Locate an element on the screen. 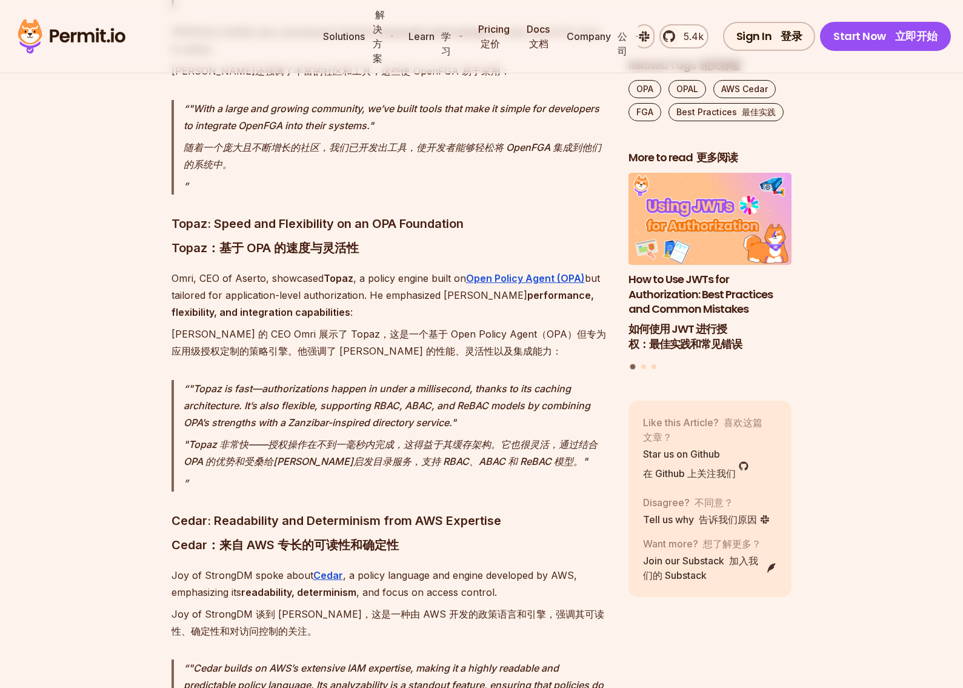 This screenshot has width=963, height=688. p: Like this Article? is located at coordinates (711, 430).